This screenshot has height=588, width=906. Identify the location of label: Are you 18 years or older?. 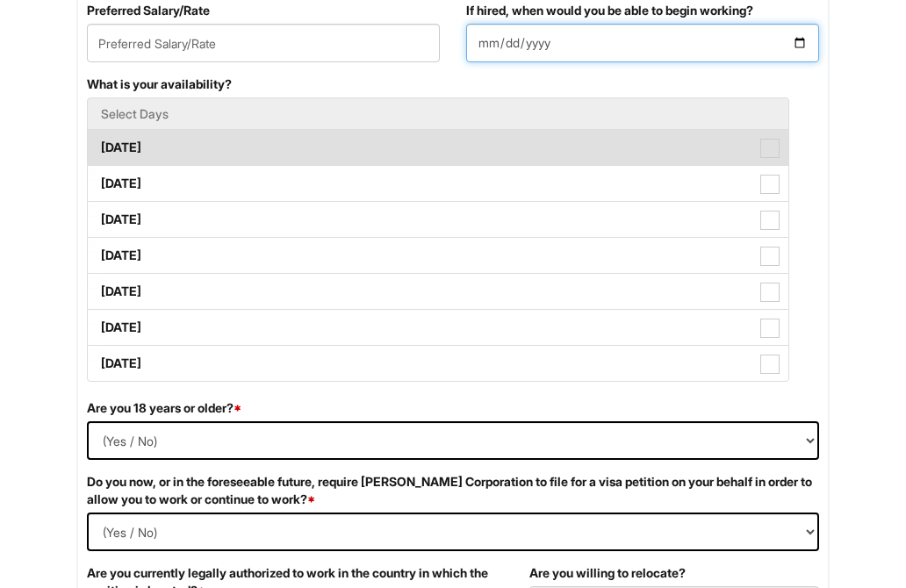
(164, 408).